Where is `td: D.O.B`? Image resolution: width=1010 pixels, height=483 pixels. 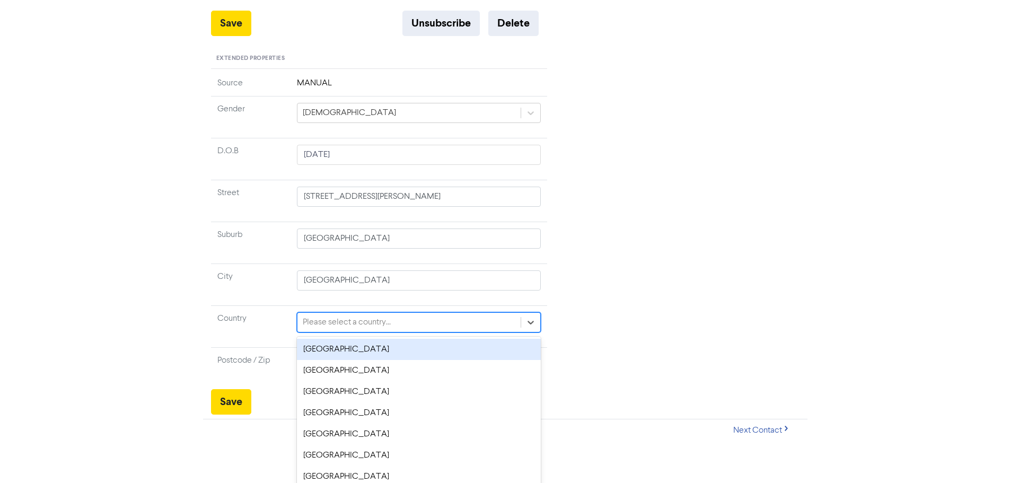
td: D.O.B is located at coordinates (251, 158).